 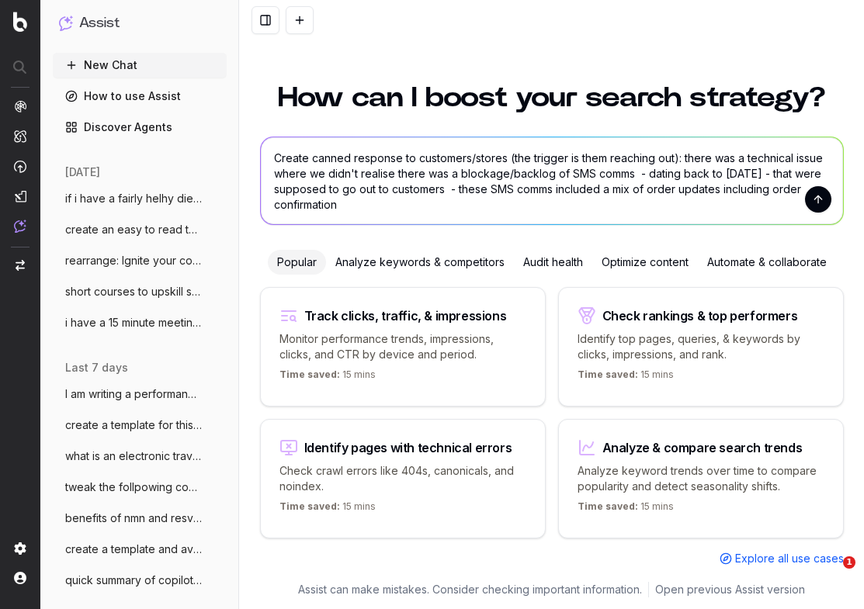 What do you see at coordinates (20, 265) in the screenshot?
I see `img: Switch project` at bounding box center [20, 265].